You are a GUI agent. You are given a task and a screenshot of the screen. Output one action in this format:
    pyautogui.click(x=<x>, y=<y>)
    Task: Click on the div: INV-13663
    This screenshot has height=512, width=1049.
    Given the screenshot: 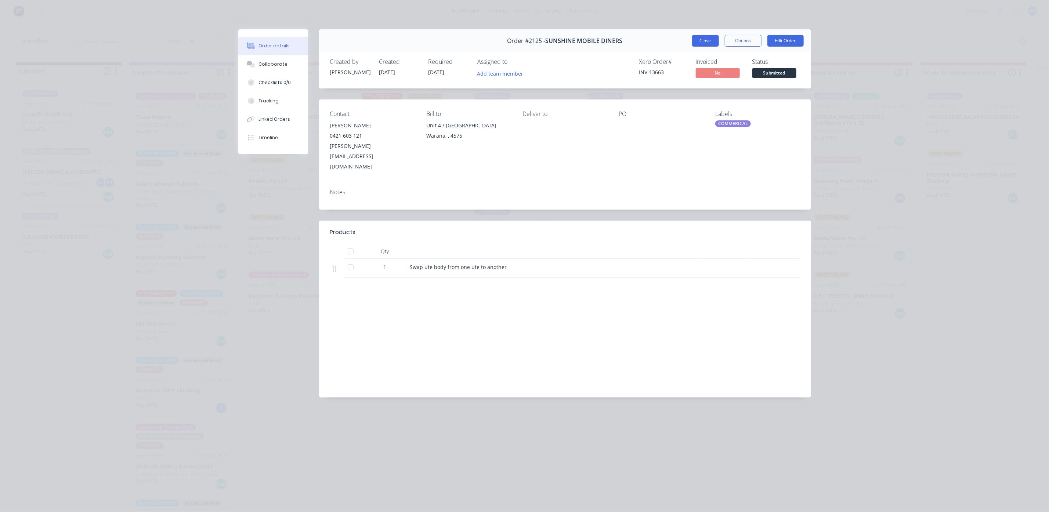 What is the action you would take?
    pyautogui.click(x=663, y=72)
    